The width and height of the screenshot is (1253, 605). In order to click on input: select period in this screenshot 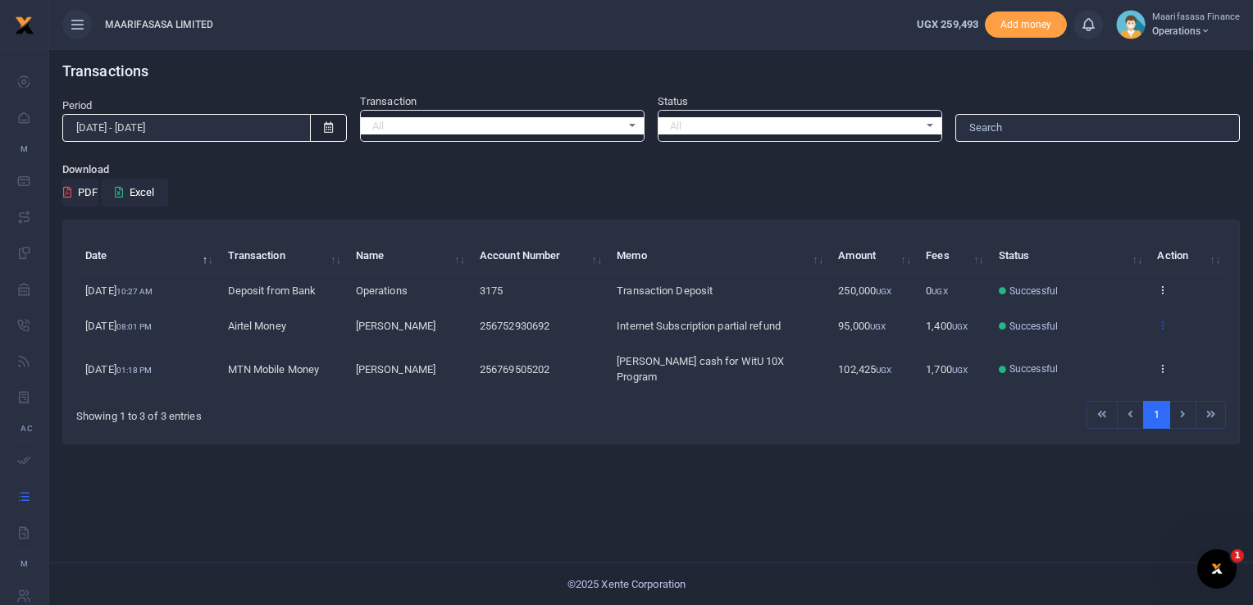, I will do `click(186, 128)`.